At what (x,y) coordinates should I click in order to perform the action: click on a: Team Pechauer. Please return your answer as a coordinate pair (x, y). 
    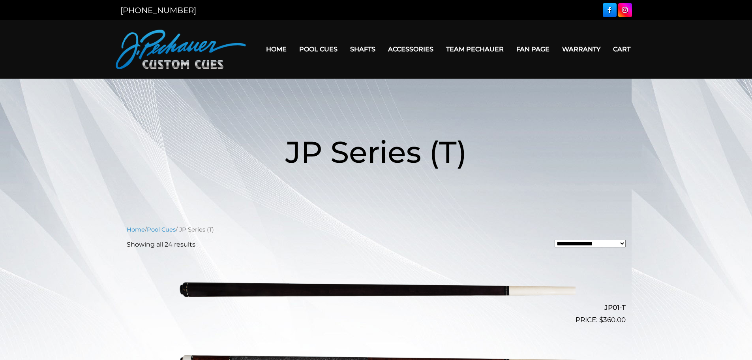
    Looking at the image, I should click on (475, 49).